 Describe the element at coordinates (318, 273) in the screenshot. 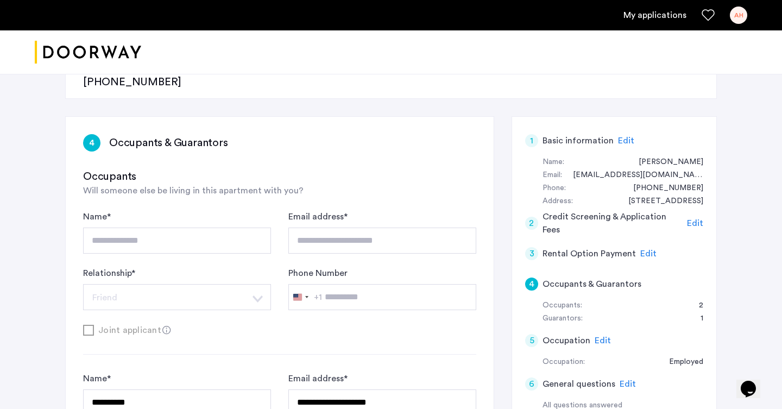

I see `label: Phone Number` at that location.